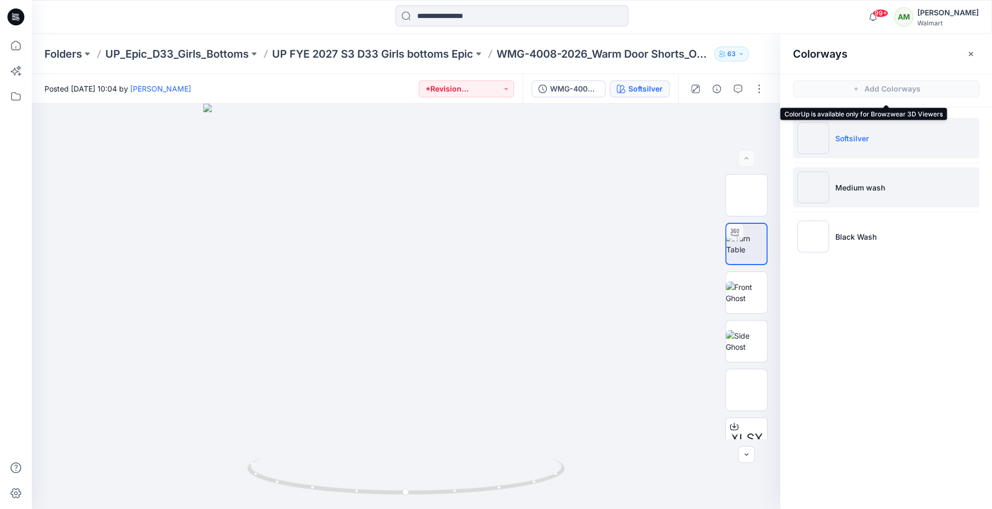  What do you see at coordinates (177, 54) in the screenshot?
I see `p: UP_Epic_D33_Girls_Bottoms` at bounding box center [177, 54].